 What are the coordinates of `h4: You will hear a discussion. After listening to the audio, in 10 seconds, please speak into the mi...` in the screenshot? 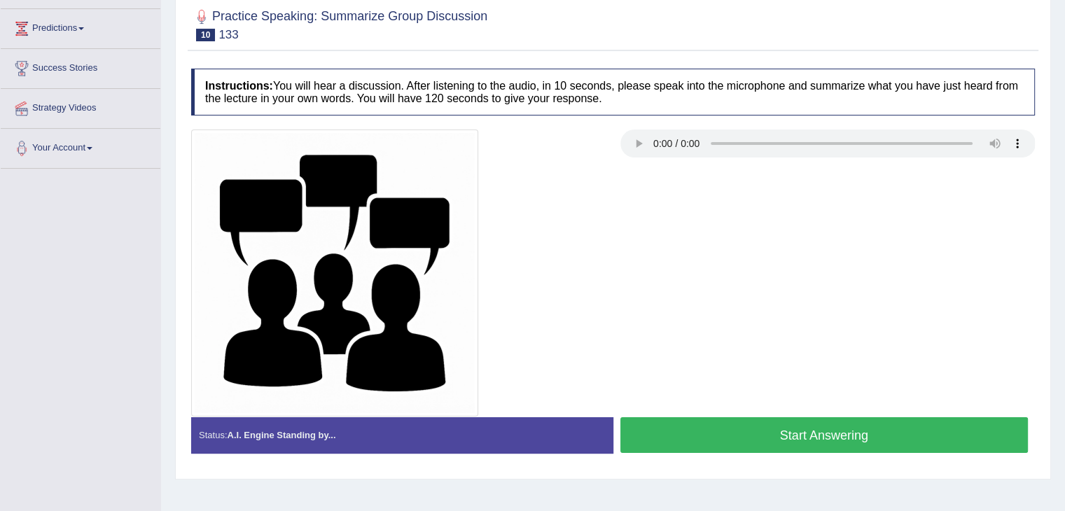 It's located at (613, 92).